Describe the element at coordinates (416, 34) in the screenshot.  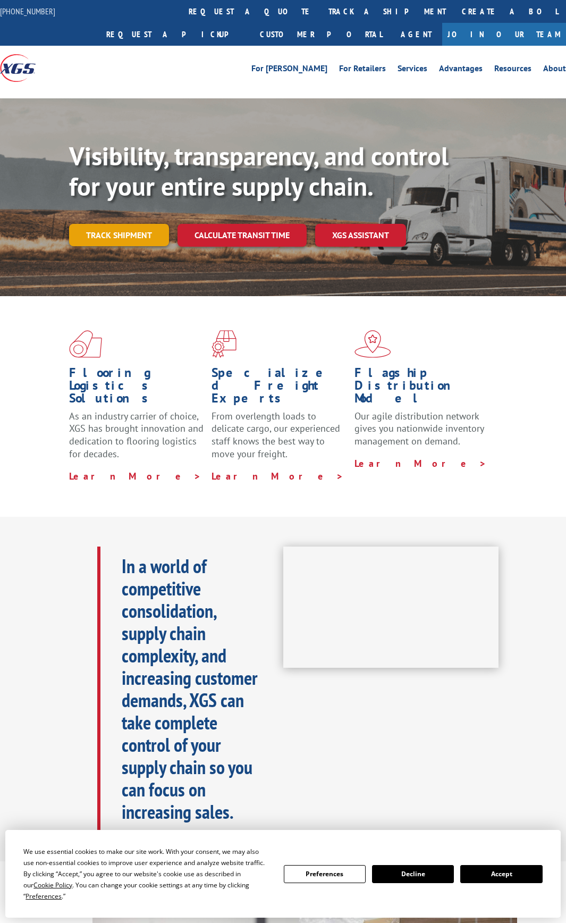
I see `a: Agent` at that location.